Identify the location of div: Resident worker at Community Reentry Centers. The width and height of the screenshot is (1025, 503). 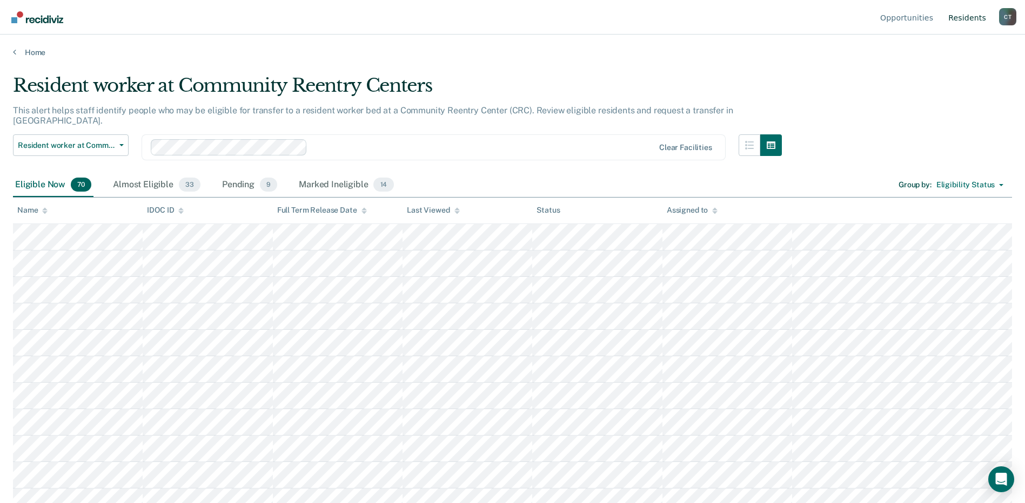
(397, 90).